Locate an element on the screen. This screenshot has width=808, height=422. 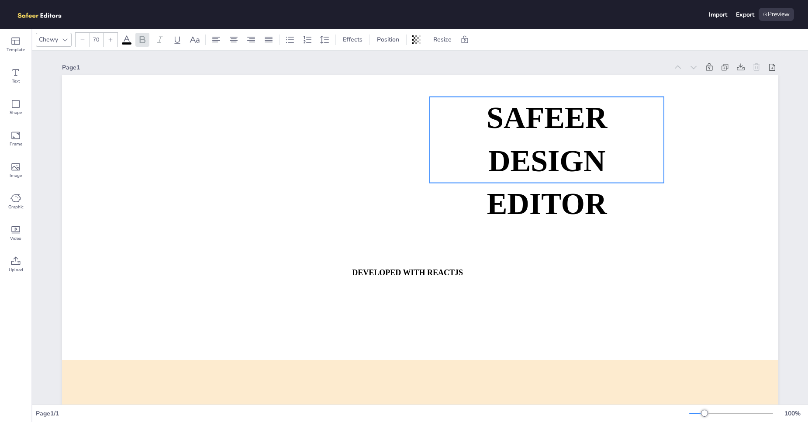
span: Template is located at coordinates (16, 50).